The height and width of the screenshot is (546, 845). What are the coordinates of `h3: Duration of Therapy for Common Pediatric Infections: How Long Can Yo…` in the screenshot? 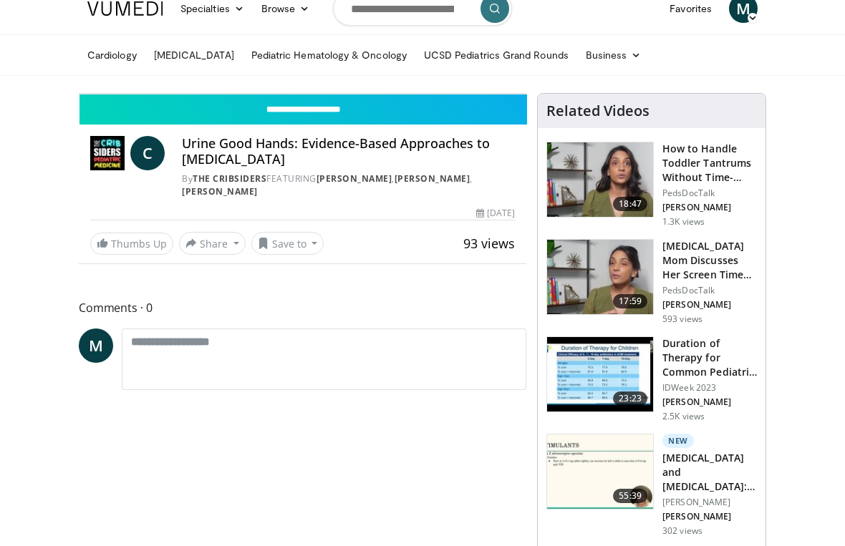 It's located at (709, 358).